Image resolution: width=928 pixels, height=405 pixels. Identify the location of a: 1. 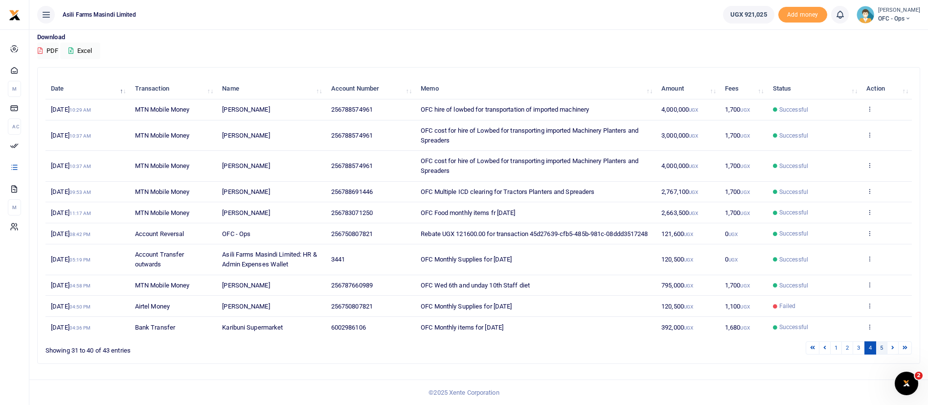
(836, 347).